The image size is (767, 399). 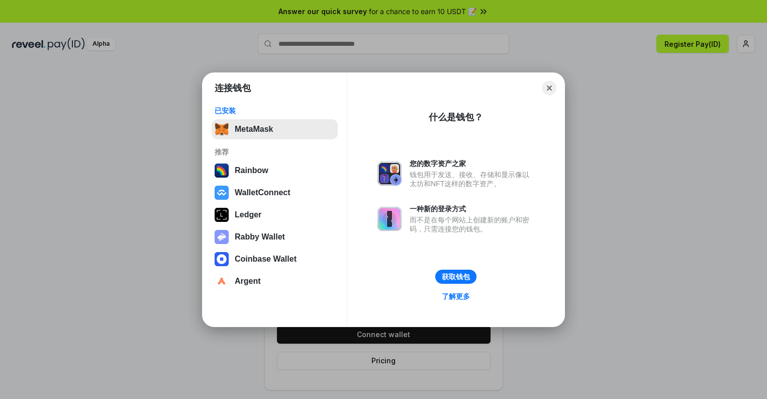 What do you see at coordinates (251, 170) in the screenshot?
I see `div: Rainbow` at bounding box center [251, 170].